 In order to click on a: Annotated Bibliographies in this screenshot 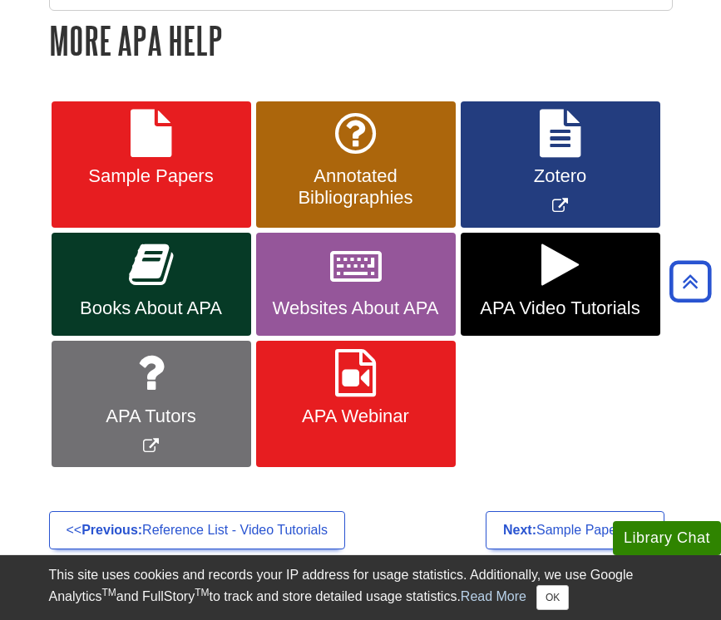, I will do `click(356, 165)`.